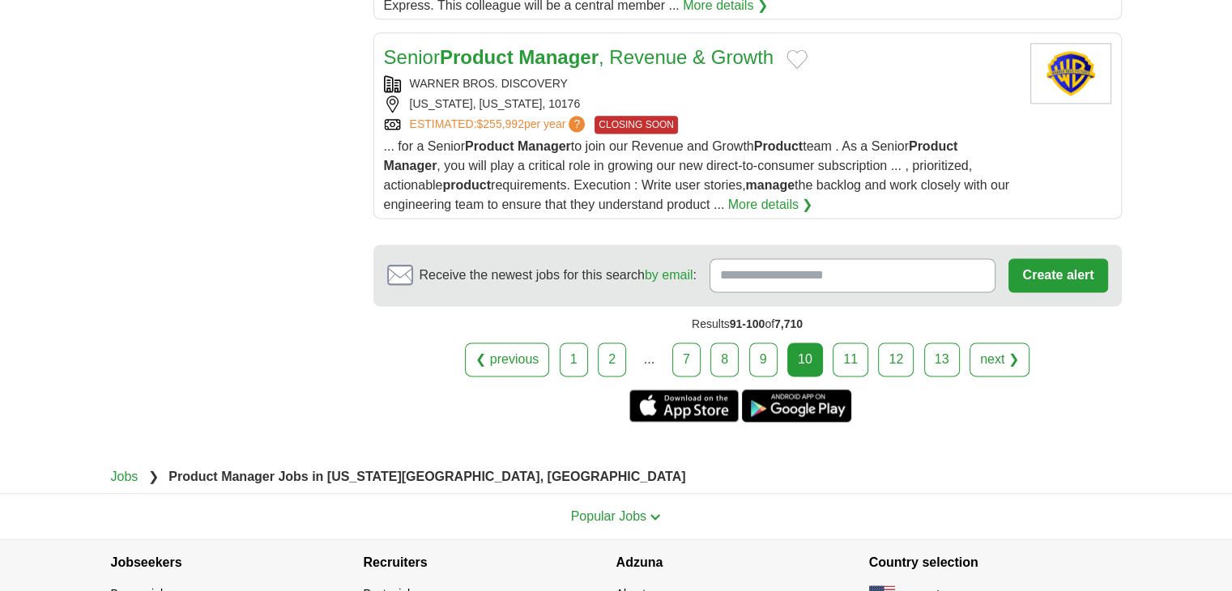 The height and width of the screenshot is (591, 1232). Describe the element at coordinates (500, 124) in the screenshot. I see `span: $255,992` at that location.